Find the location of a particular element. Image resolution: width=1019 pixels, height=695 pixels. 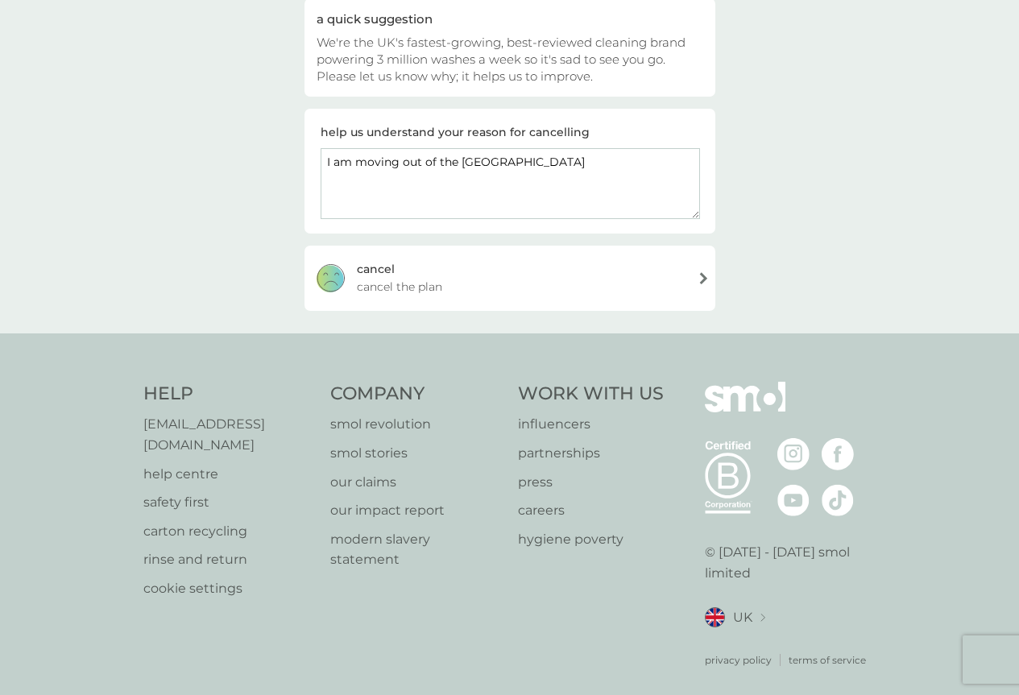

a: smol stories is located at coordinates (416, 453).